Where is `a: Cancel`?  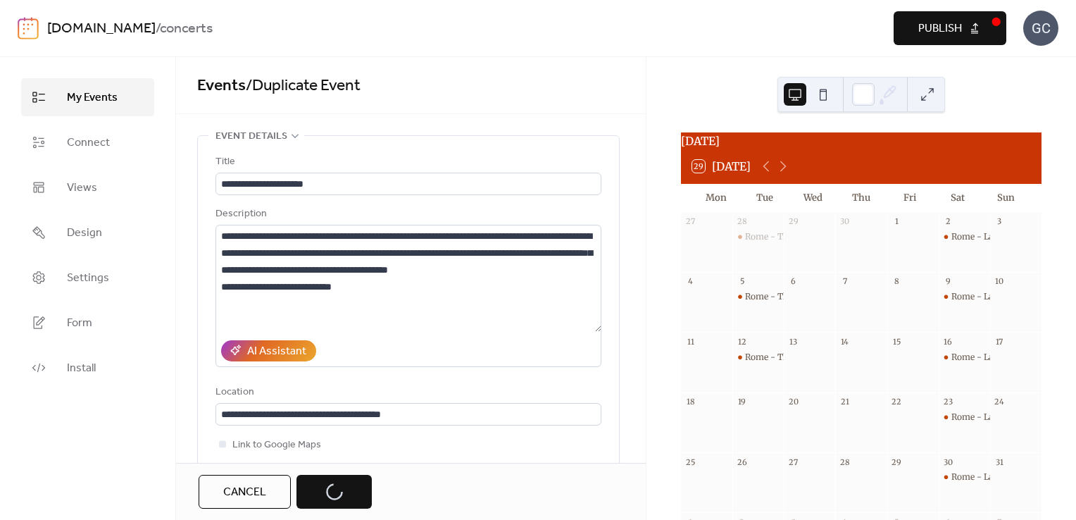
a: Cancel is located at coordinates (244, 492).